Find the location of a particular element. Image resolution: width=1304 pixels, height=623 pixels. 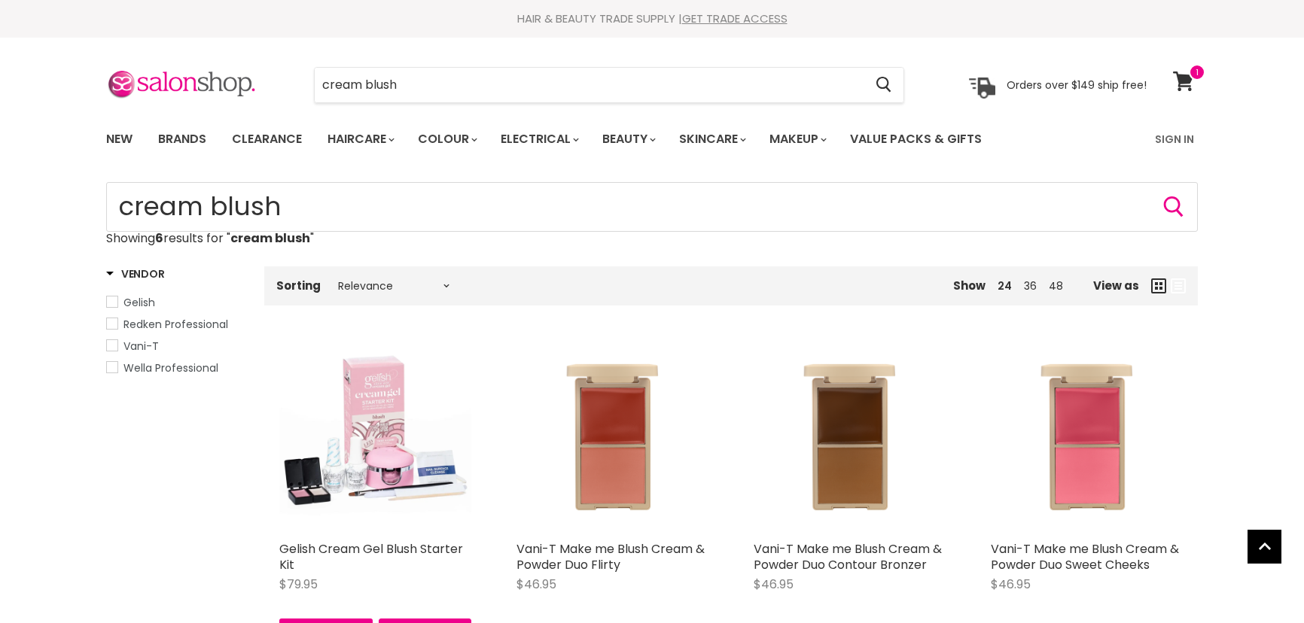

span: Gelish is located at coordinates (139, 303).